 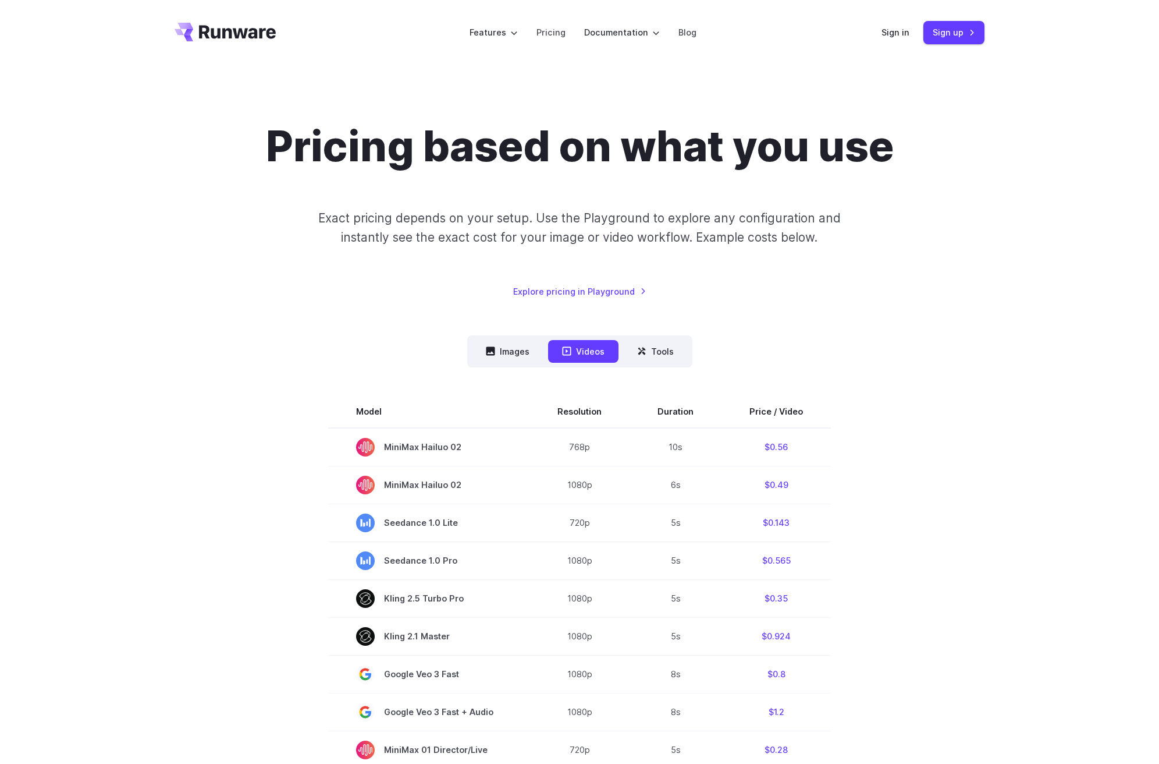 I want to click on span: Google Veo 3 Fast, so click(x=429, y=674).